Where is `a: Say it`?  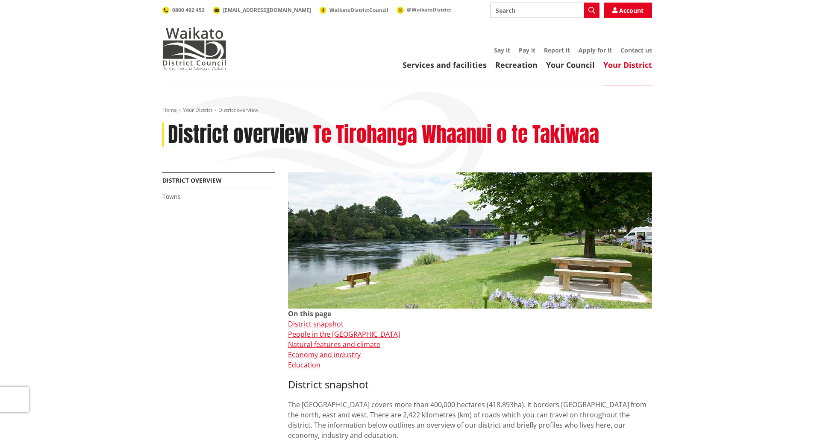
a: Say it is located at coordinates (502, 50).